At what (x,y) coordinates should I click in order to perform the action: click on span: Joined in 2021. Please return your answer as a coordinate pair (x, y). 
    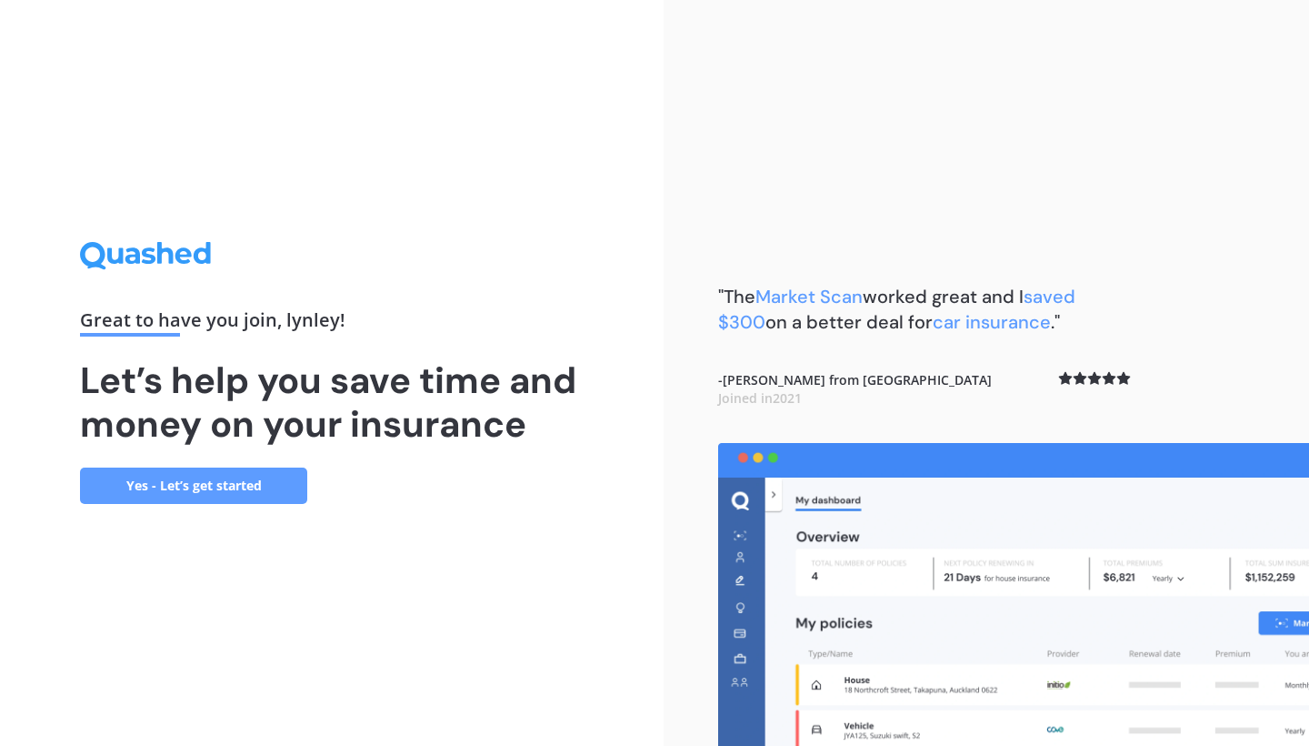
    Looking at the image, I should click on (760, 397).